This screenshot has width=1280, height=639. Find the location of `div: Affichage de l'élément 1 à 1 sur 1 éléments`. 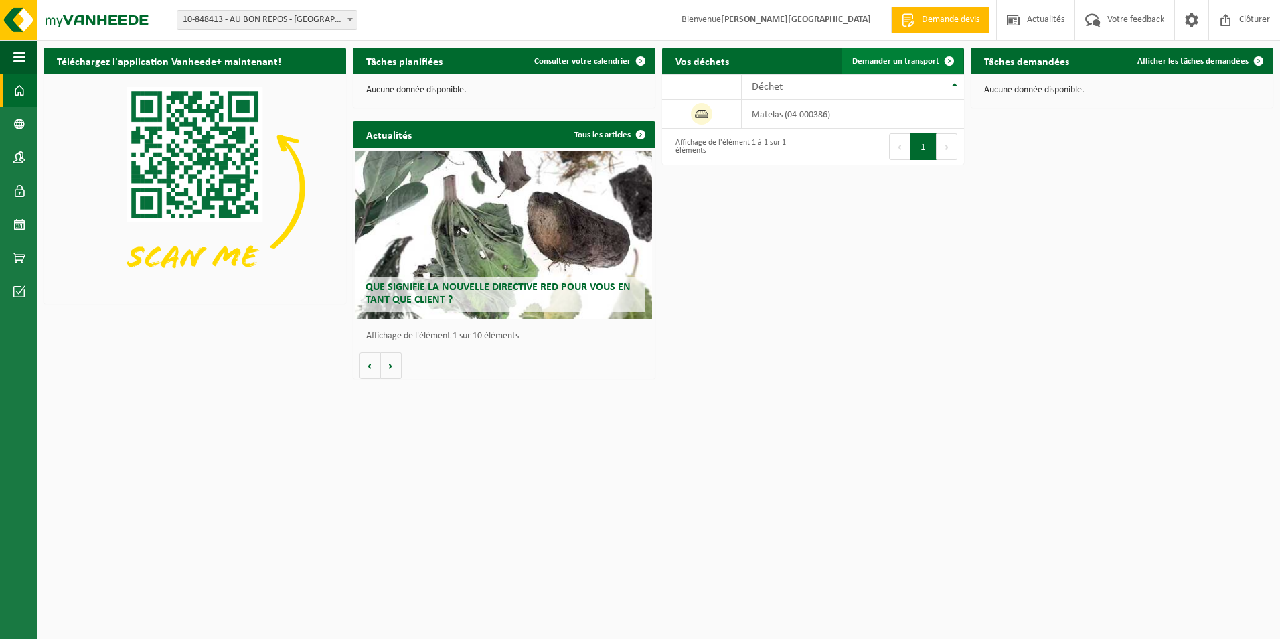

div: Affichage de l'élément 1 à 1 sur 1 éléments is located at coordinates (738, 147).